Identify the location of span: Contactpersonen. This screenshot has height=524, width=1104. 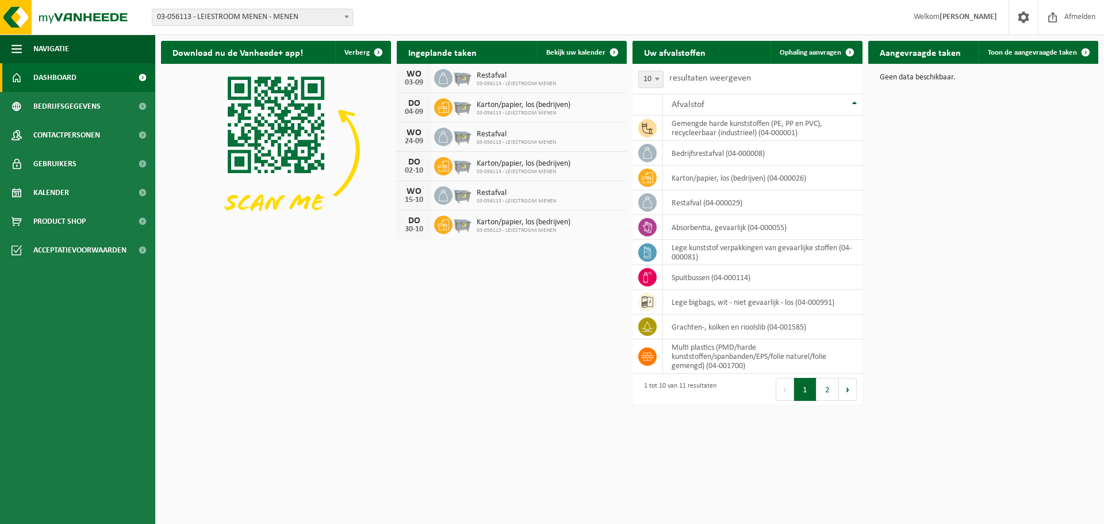
(67, 135).